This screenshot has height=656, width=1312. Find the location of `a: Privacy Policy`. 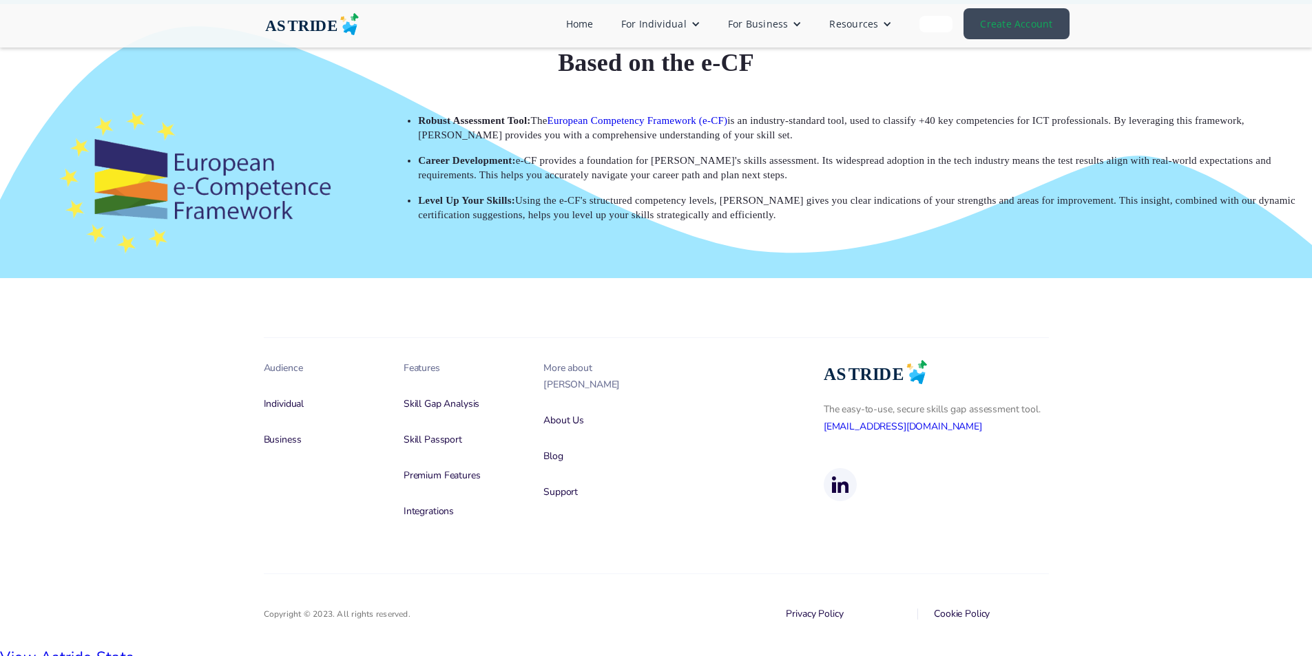

a: Privacy Policy is located at coordinates (843, 614).